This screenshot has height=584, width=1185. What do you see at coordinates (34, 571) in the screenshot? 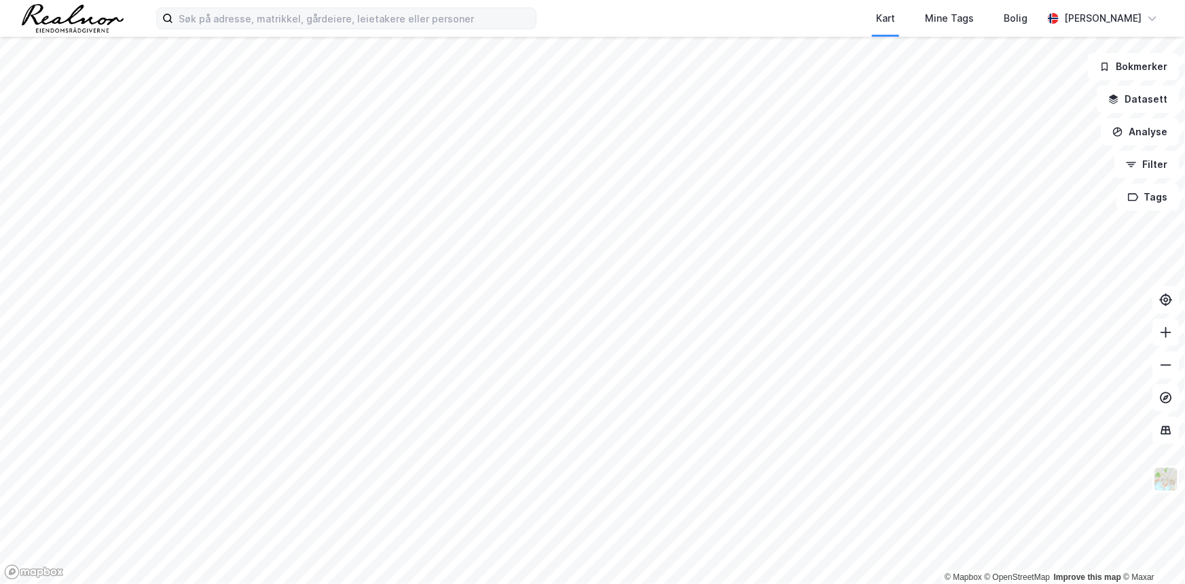
I see `a: Mapbox homepage` at bounding box center [34, 571].